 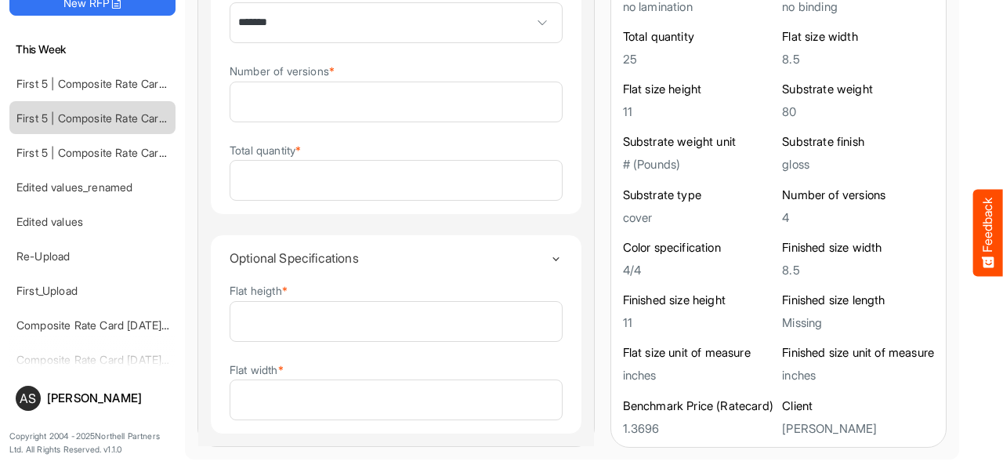 What do you see at coordinates (699, 164) in the screenshot?
I see `h5: # (Pounds)` at bounding box center [699, 164].